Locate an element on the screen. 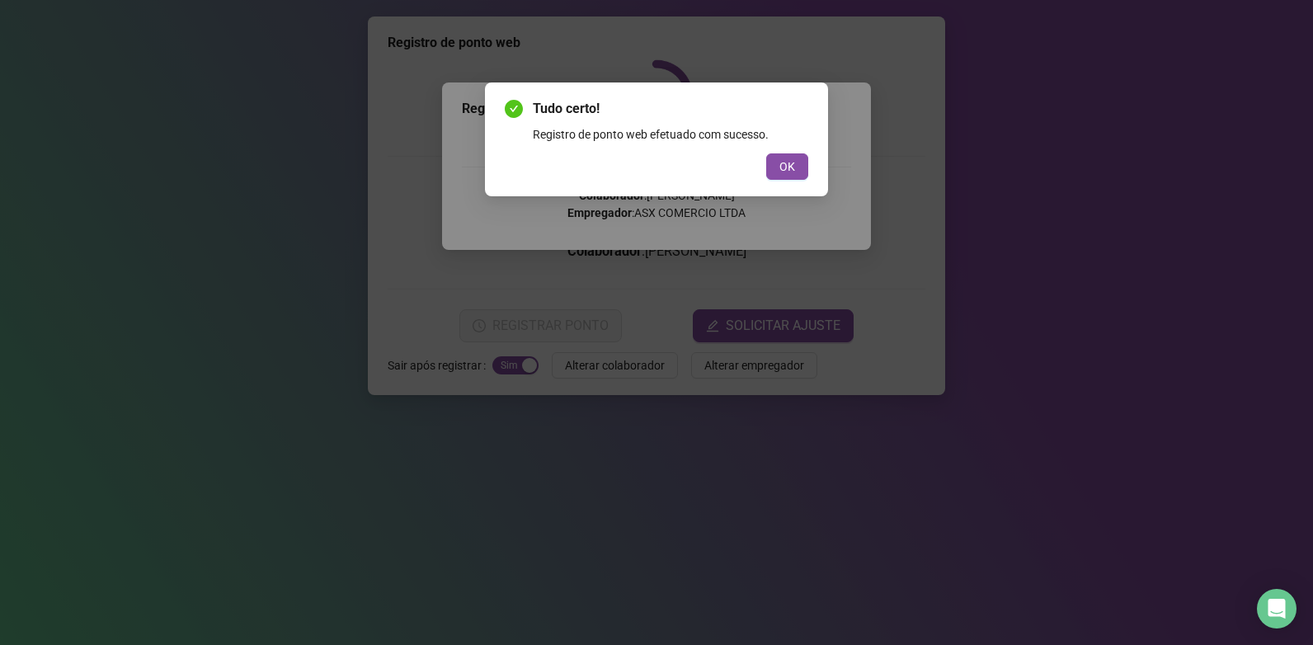 This screenshot has height=645, width=1313. span: OK is located at coordinates (787, 167).